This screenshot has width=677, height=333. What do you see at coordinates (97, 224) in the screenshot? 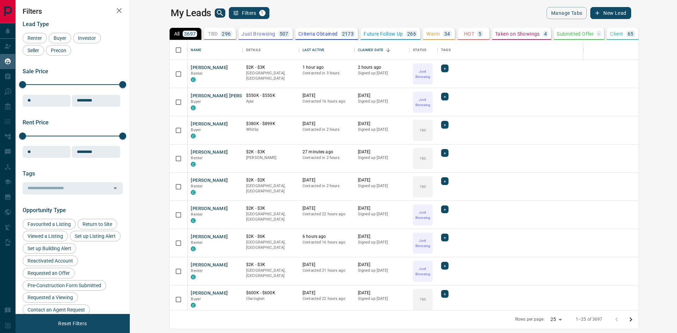
I see `span: Return to Site` at bounding box center [97, 224].